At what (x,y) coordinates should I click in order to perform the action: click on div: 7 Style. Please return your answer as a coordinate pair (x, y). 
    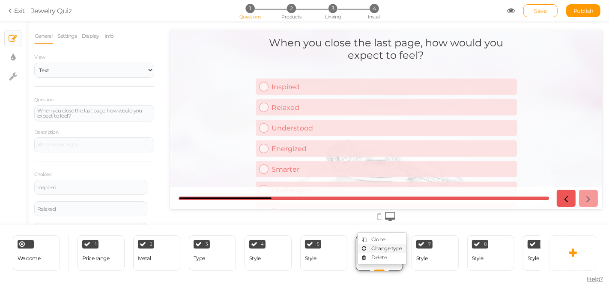
    Looking at the image, I should click on (435, 252).